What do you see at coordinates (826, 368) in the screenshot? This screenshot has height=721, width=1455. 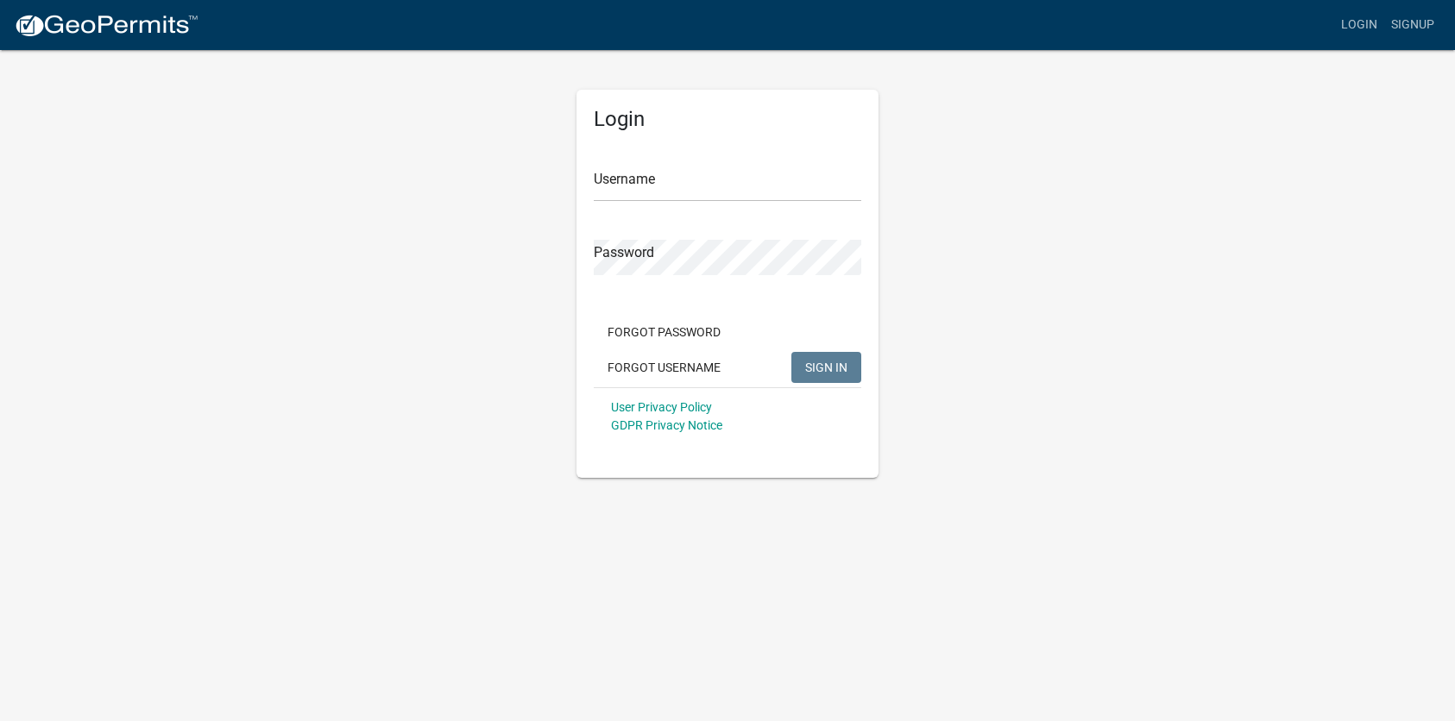 I see `button: SIGN IN` at bounding box center [826, 368].